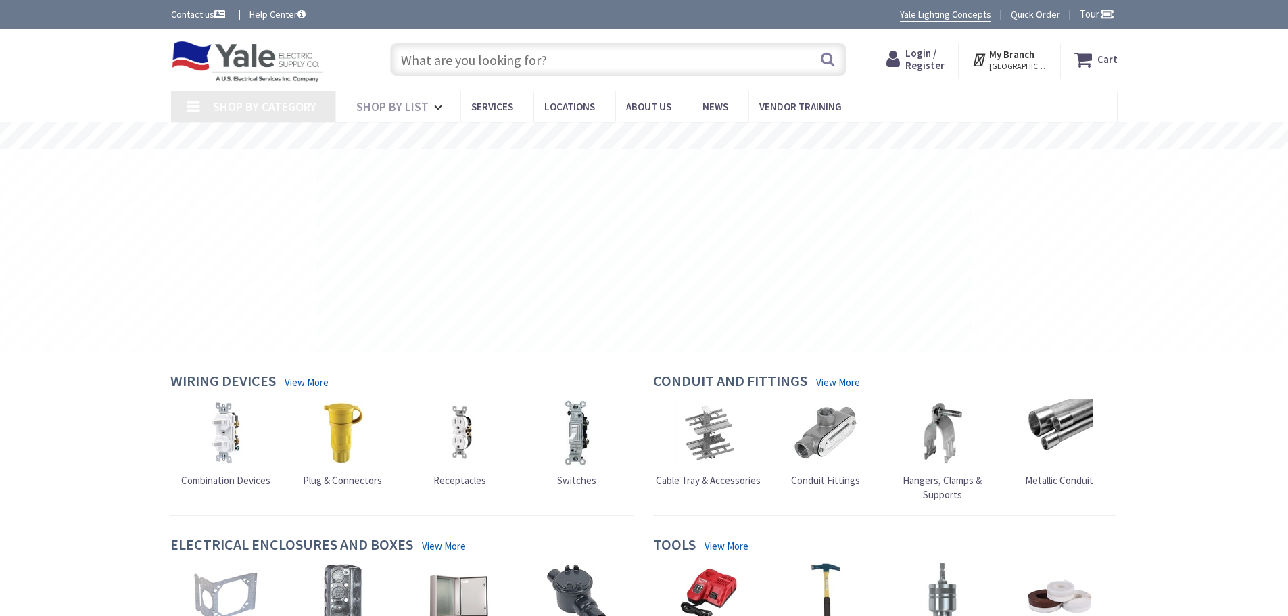 Image resolution: width=1288 pixels, height=616 pixels. I want to click on img: Receptacles, so click(460, 433).